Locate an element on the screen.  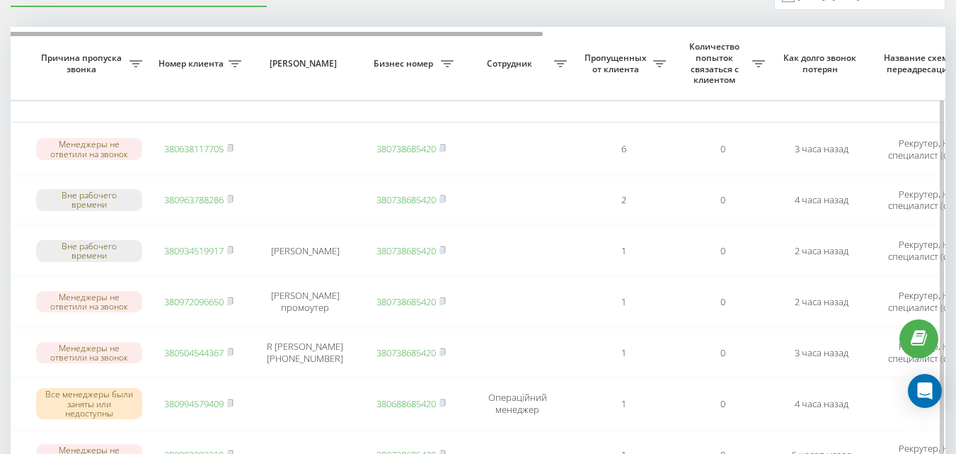
a: 380688685420 is located at coordinates (406, 404).